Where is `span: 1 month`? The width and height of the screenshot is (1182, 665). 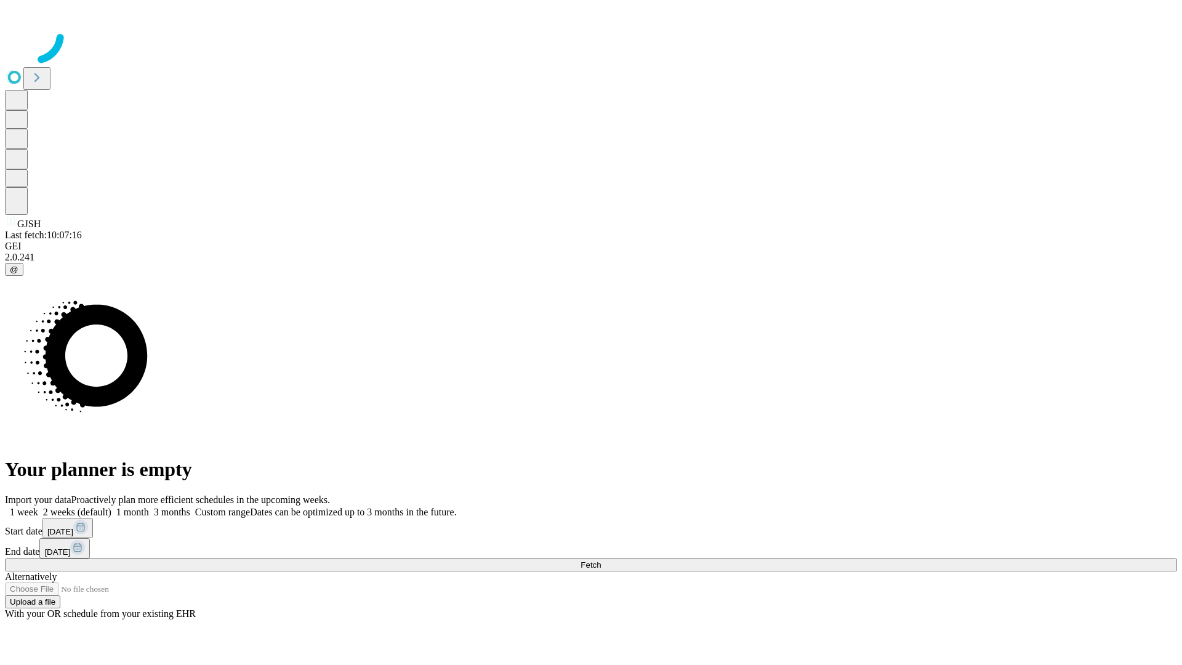
span: 1 month is located at coordinates (132, 511).